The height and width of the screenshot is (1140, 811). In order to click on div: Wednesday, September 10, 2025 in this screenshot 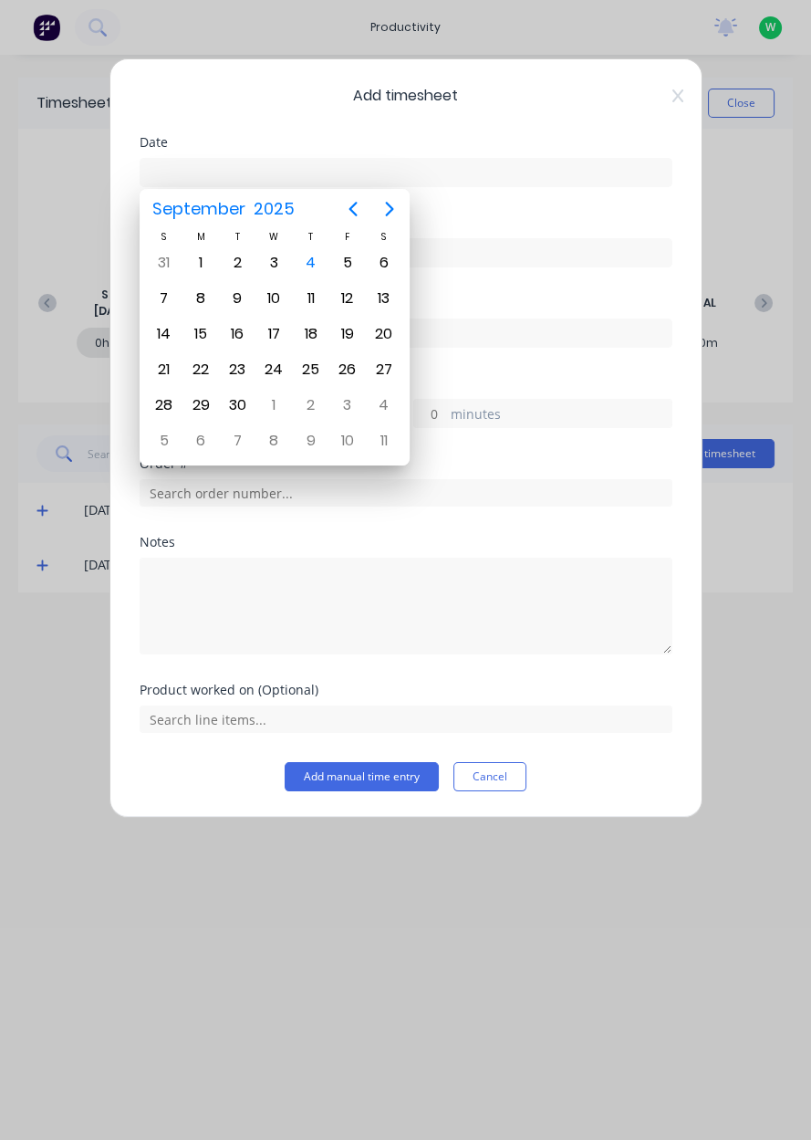, I will do `click(274, 298)`.